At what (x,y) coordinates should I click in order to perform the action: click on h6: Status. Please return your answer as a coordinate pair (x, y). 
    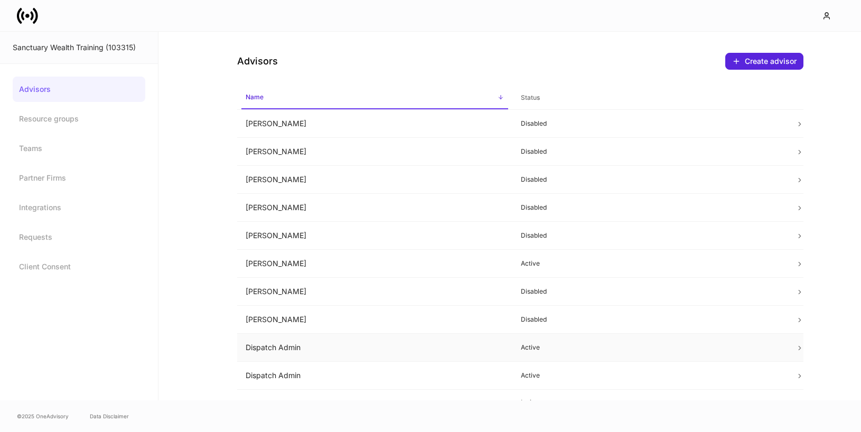
    Looking at the image, I should click on (530, 97).